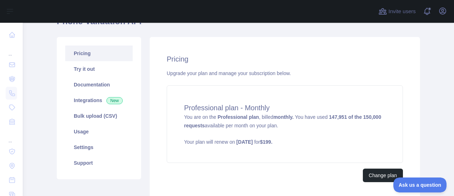  Describe the element at coordinates (285, 73) in the screenshot. I see `div: Upgrade your plan and manage your subscription below.` at that location.